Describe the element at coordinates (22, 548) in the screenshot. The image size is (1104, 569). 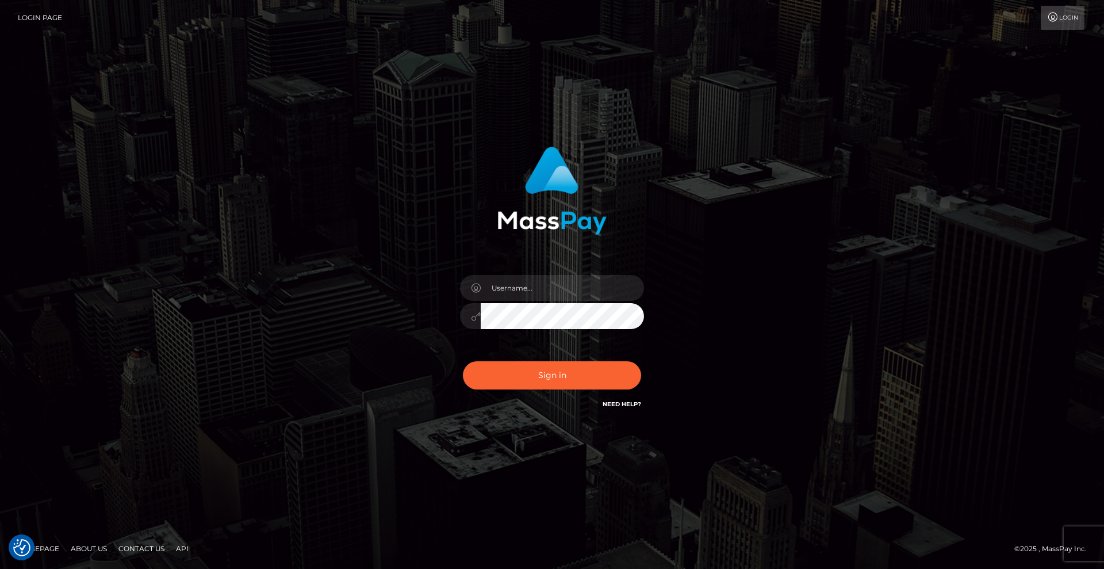
I see `img: Revisit consent button` at that location.